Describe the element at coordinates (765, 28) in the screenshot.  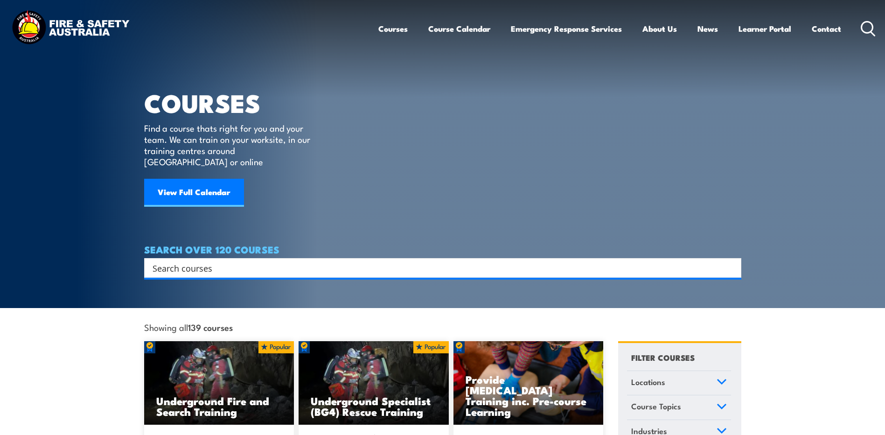
I see `a: Learner Portal` at that location.